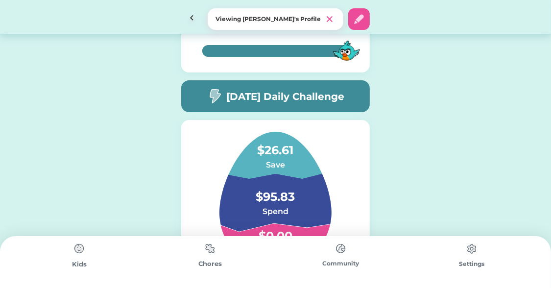  Describe the element at coordinates (215, 96) in the screenshot. I see `img: image-flash-1--flash-power-connect-charge-electricity-lightning.svg` at that location.